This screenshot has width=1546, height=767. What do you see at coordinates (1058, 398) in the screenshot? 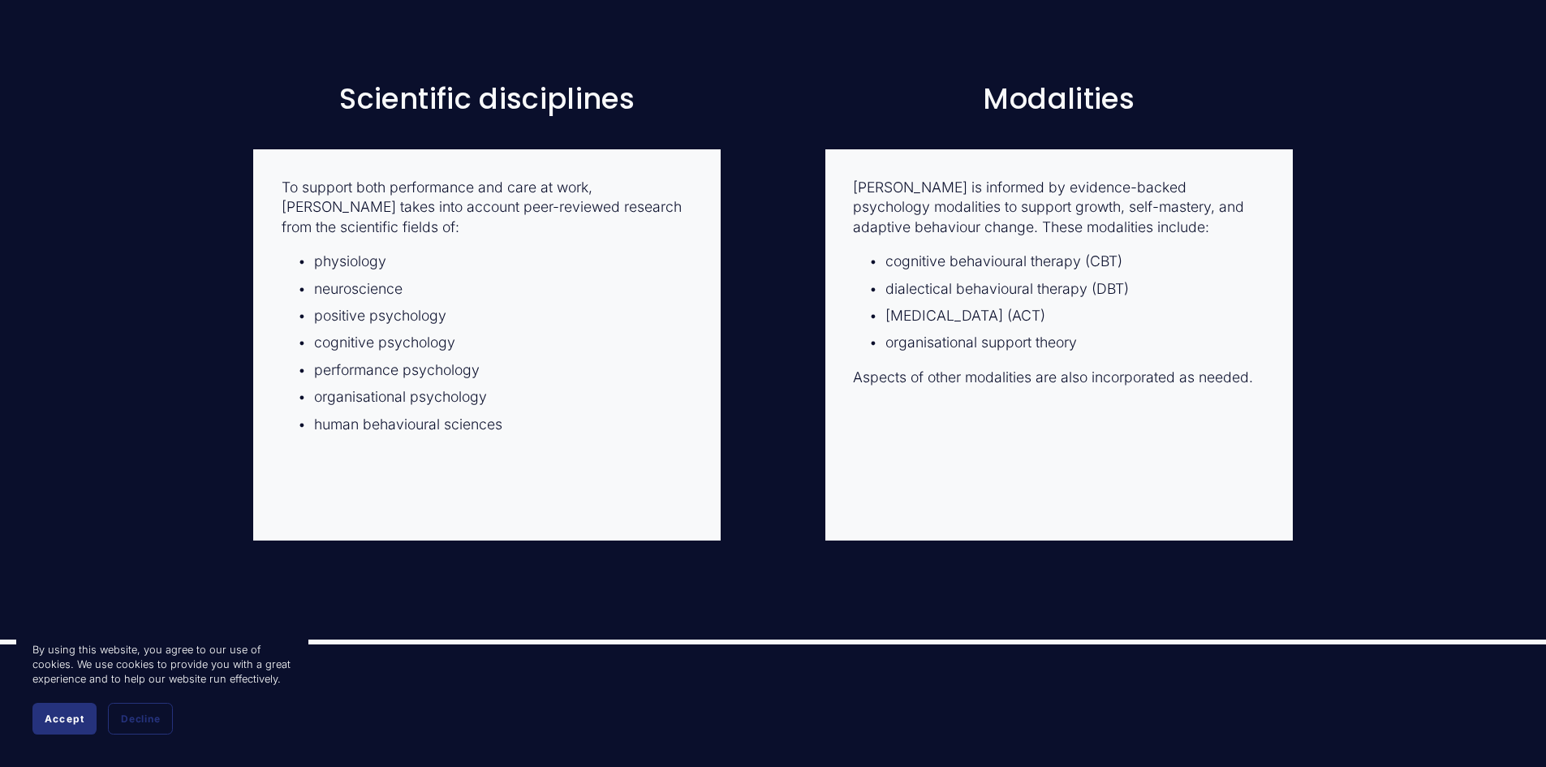
I see `p: Aspects of other modalities are also incorporated as needed.` at bounding box center [1058, 398].